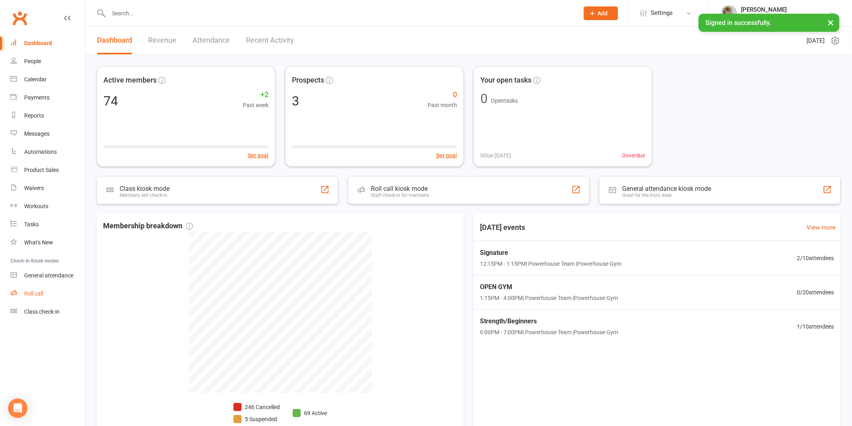  I want to click on div: Great for the front desk, so click(666, 195).